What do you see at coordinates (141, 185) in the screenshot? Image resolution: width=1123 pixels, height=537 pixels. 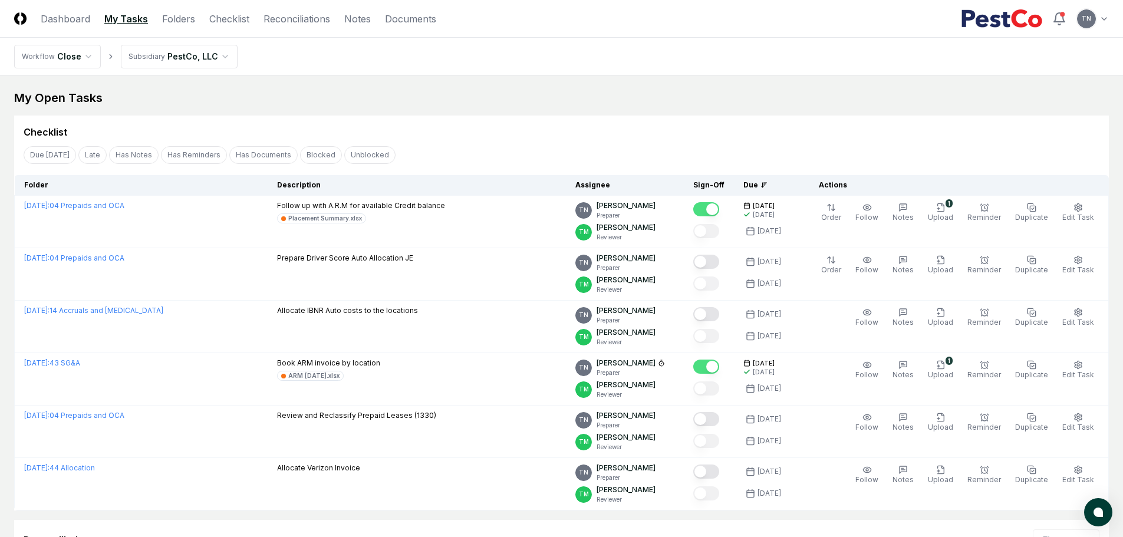 I see `th: Folder` at bounding box center [141, 185].